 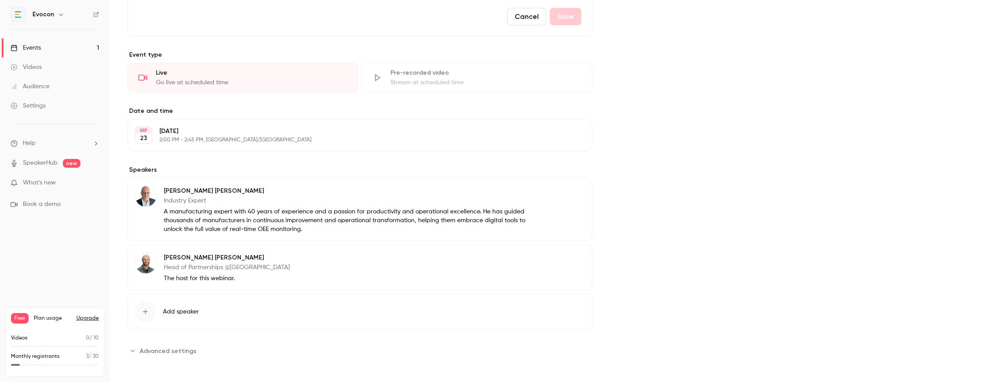 What do you see at coordinates (144, 130) in the screenshot?
I see `div: SEP` at bounding box center [144, 130].